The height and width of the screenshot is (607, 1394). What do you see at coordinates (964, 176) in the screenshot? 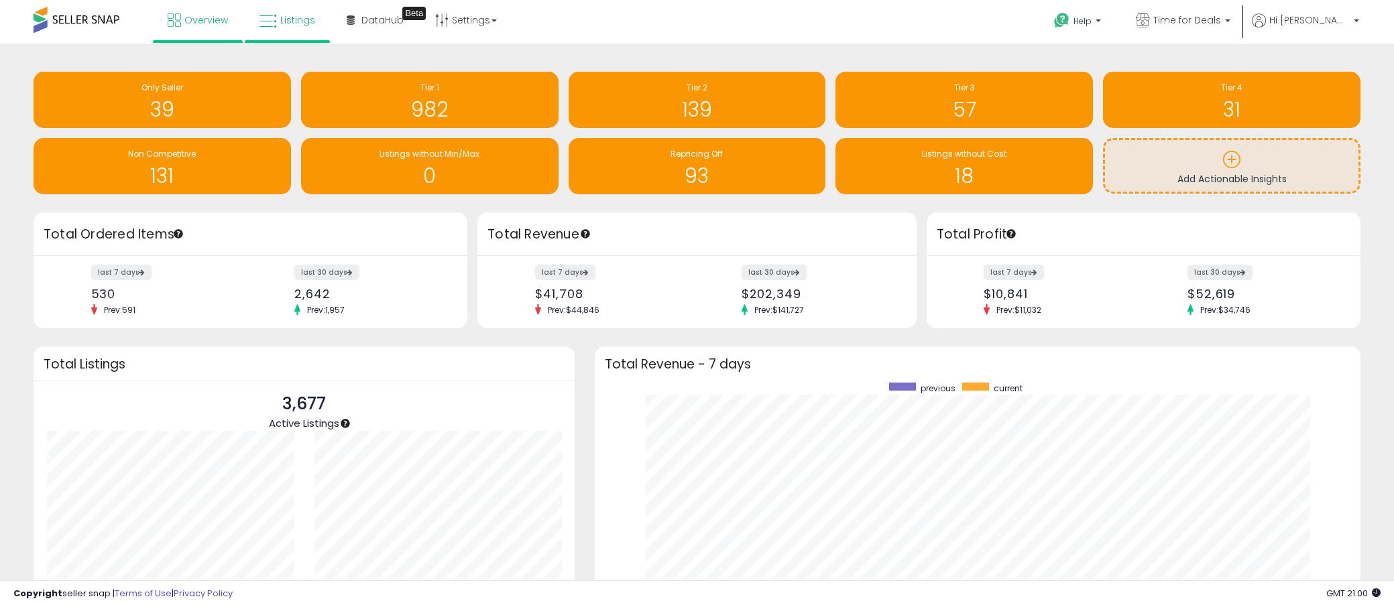
I see `h1: 18` at bounding box center [964, 176].